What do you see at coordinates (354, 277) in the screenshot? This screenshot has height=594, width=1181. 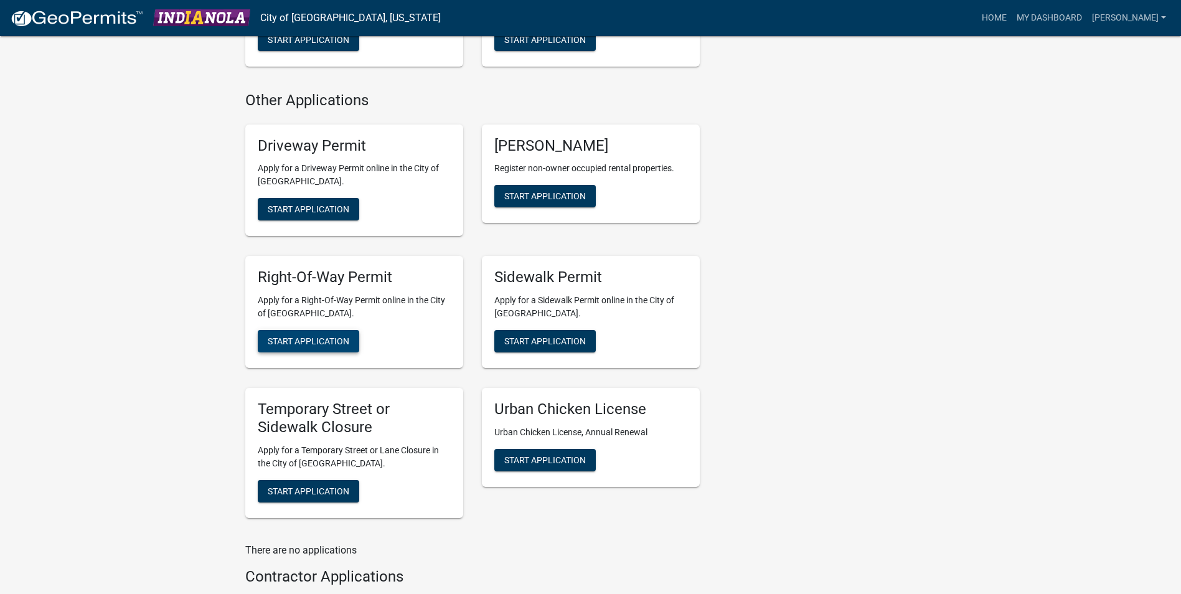 I see `h5: Right-Of-Way Permit` at bounding box center [354, 277].